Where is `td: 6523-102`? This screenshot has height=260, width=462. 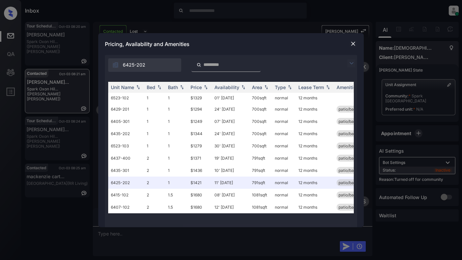 td: 6523-102 is located at coordinates (126, 98).